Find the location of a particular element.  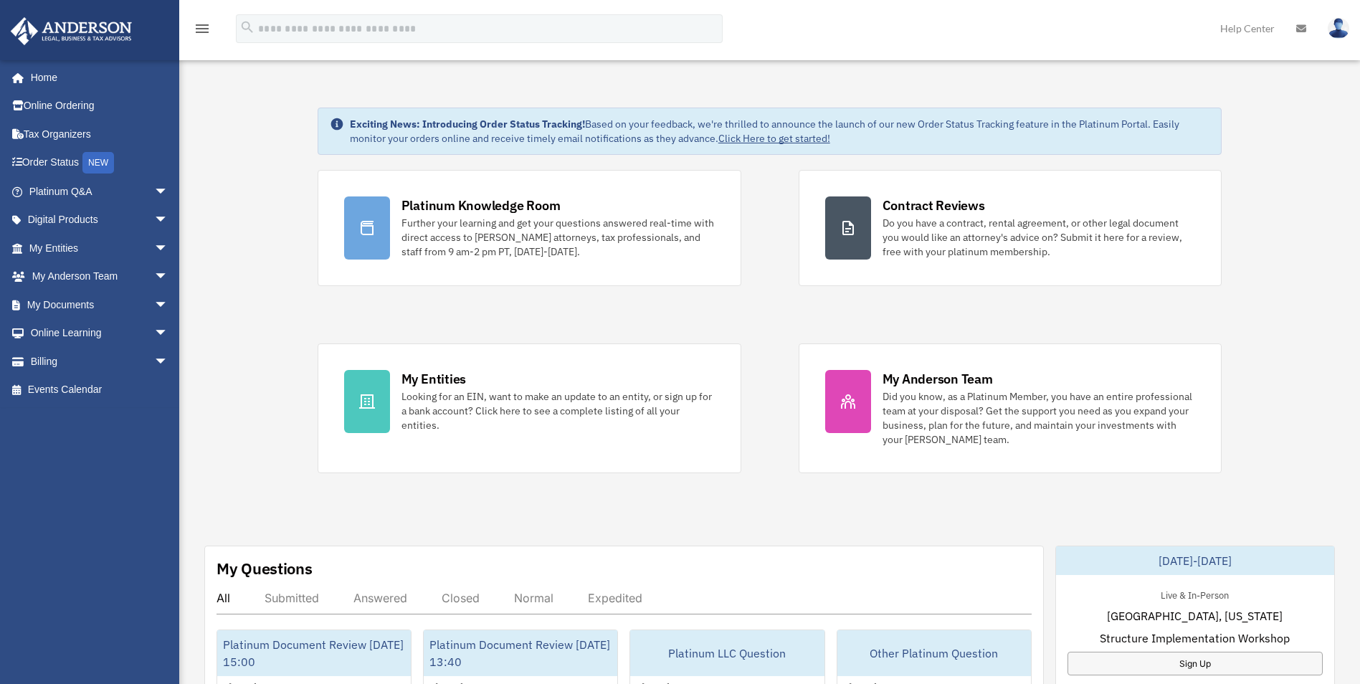

div: Platinum LLC Question is located at coordinates (727, 653).